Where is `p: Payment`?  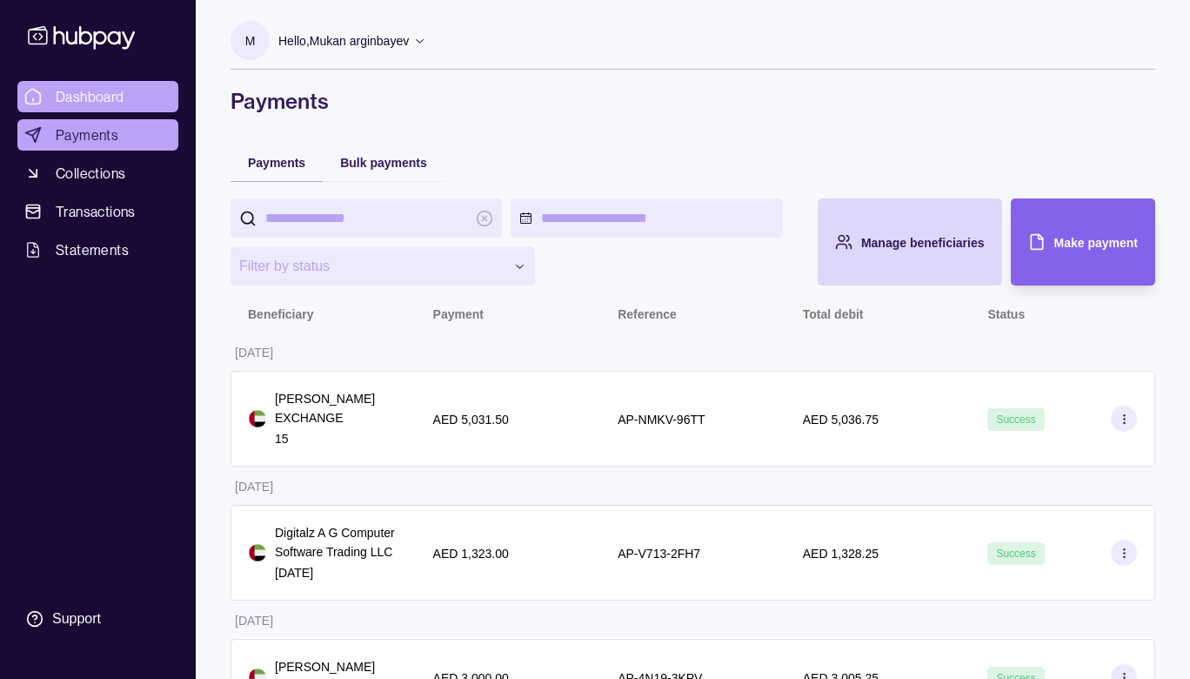 p: Payment is located at coordinates (459, 314).